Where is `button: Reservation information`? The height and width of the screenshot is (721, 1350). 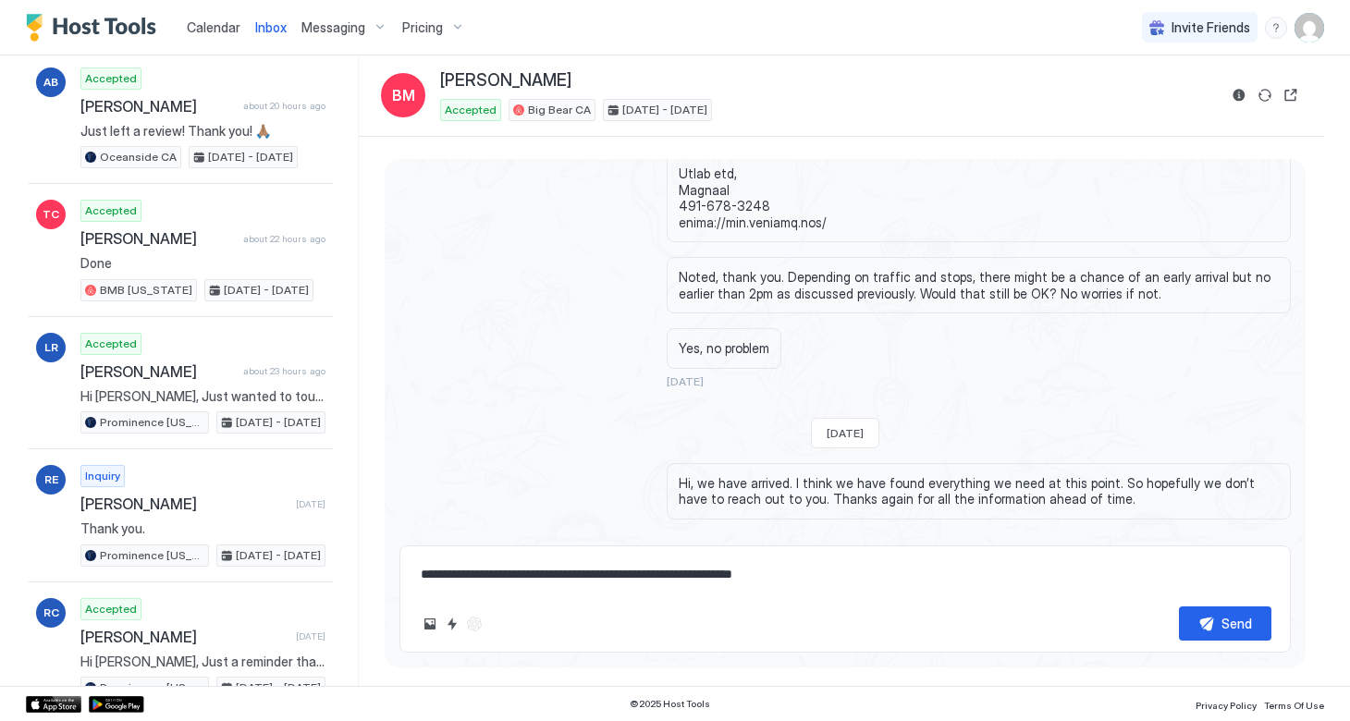
button: Reservation information is located at coordinates (1239, 95).